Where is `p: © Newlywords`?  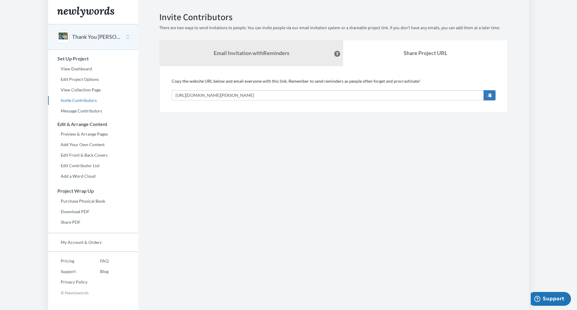 p: © Newlywords is located at coordinates (93, 293).